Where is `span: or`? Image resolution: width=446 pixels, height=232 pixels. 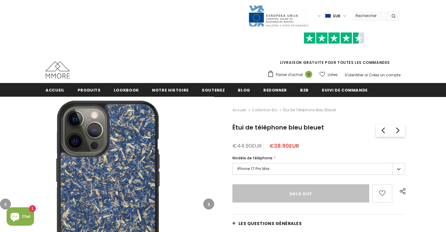
span: or is located at coordinates (366, 75).